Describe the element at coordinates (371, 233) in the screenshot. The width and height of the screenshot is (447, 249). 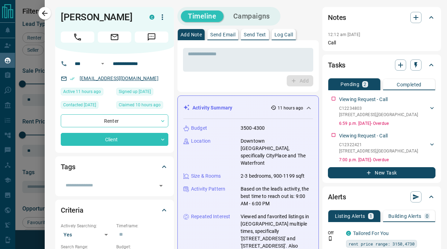
I see `a: Tailored For You` at that location.